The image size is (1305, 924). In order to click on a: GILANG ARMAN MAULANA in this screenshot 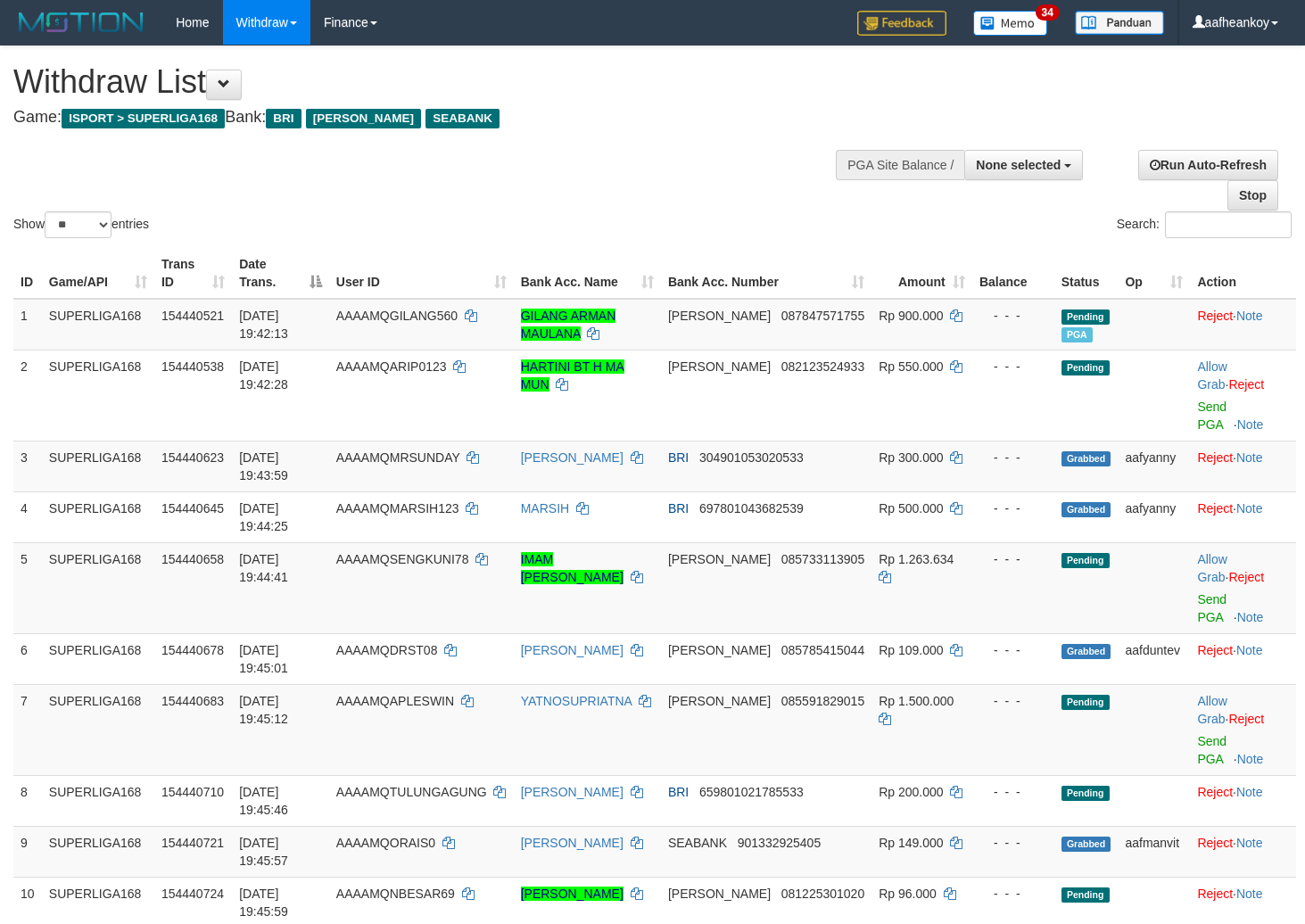, I will do `click(568, 324)`.